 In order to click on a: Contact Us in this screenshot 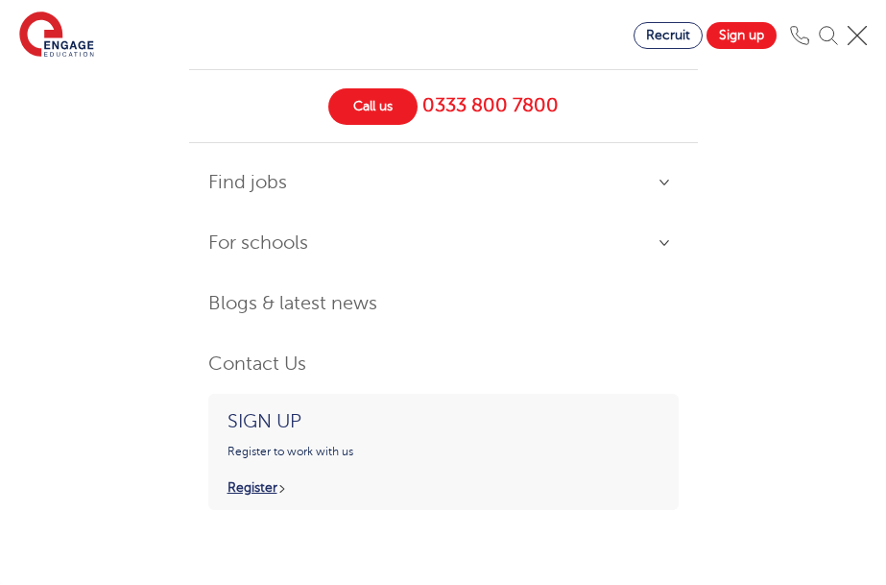, I will do `click(443, 364)`.